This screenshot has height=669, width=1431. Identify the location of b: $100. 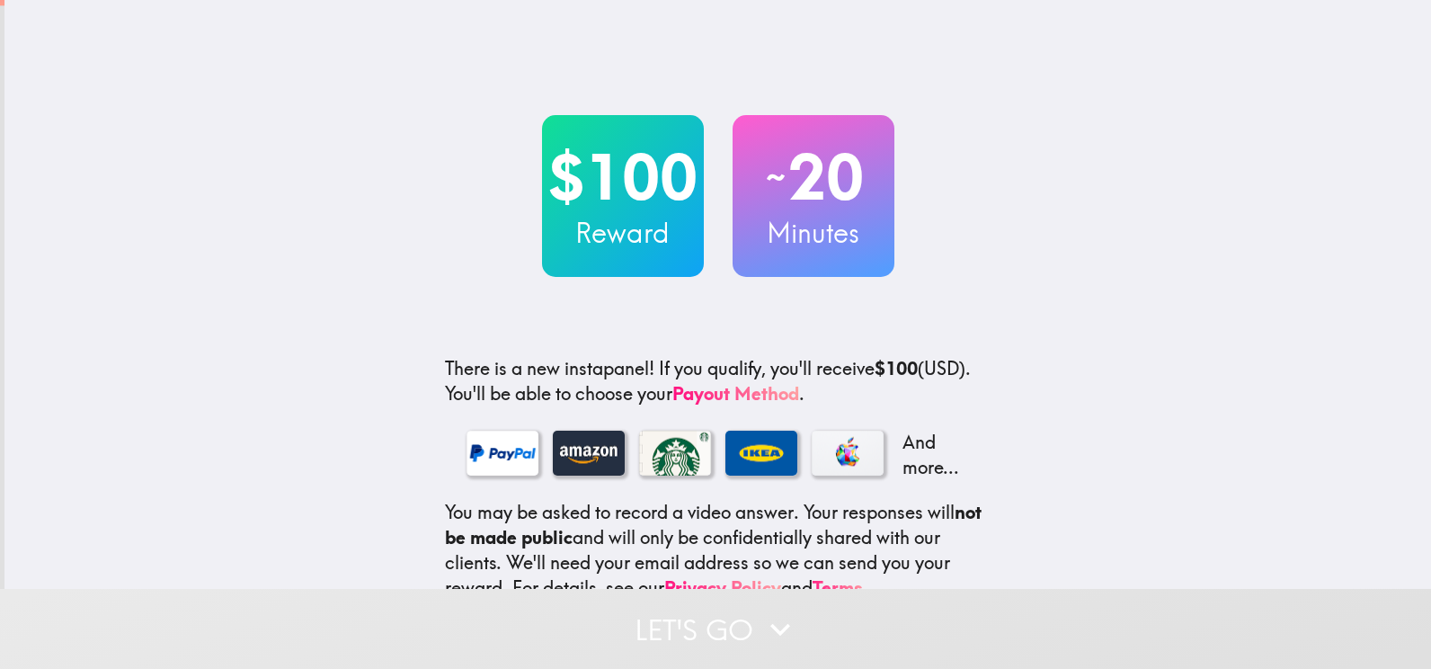
(896, 368).